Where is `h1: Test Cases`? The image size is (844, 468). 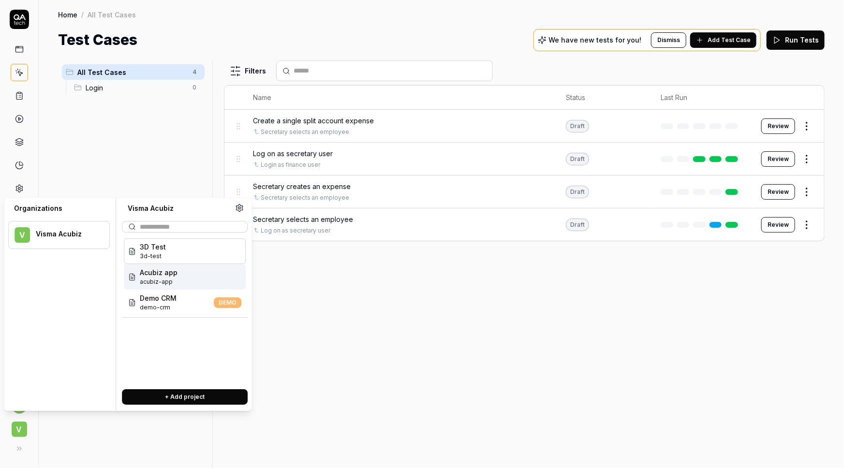
h1: Test Cases is located at coordinates (98, 40).